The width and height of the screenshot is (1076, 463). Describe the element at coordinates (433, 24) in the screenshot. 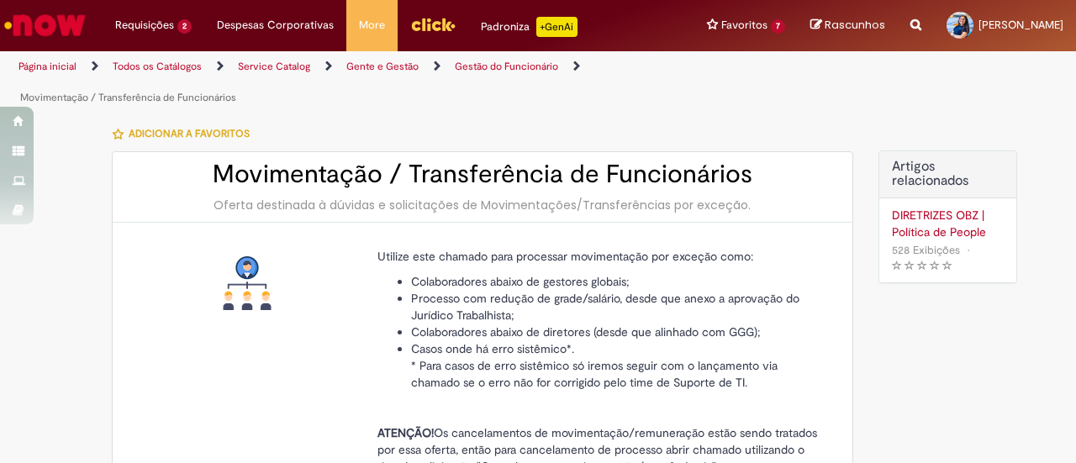

I see `img: click_logo_yellow_360x200.png` at that location.